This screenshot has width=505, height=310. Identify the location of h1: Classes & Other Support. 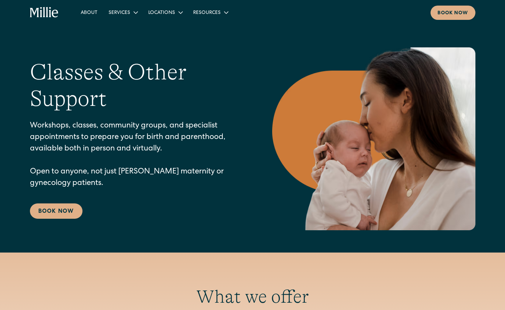
(137, 86).